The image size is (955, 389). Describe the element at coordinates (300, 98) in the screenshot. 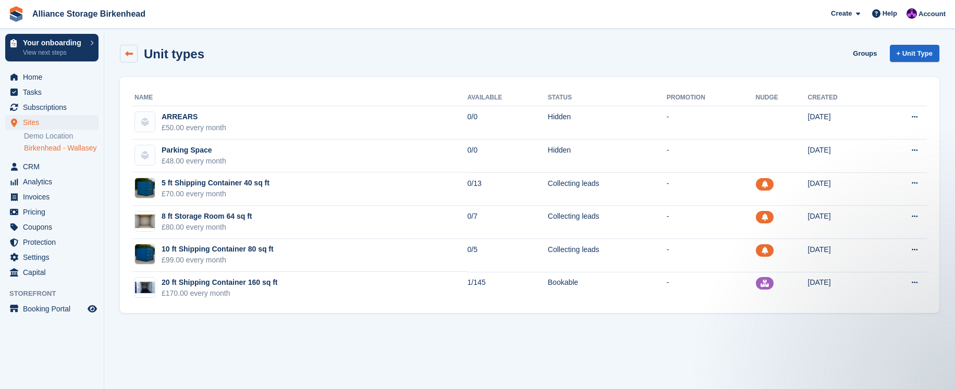

I see `th: Name` at that location.